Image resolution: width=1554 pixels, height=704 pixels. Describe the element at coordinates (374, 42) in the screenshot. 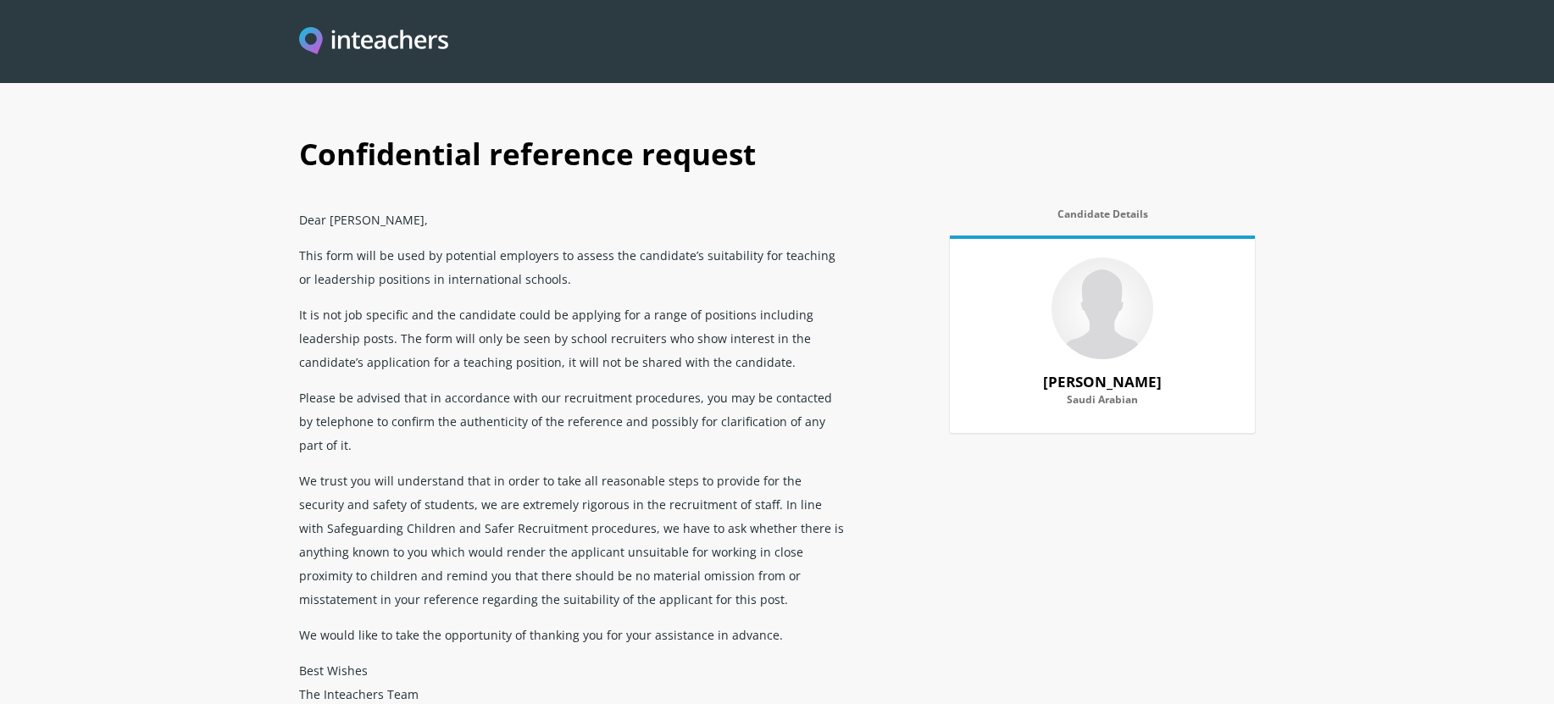

I see `img: Inteachers` at that location.